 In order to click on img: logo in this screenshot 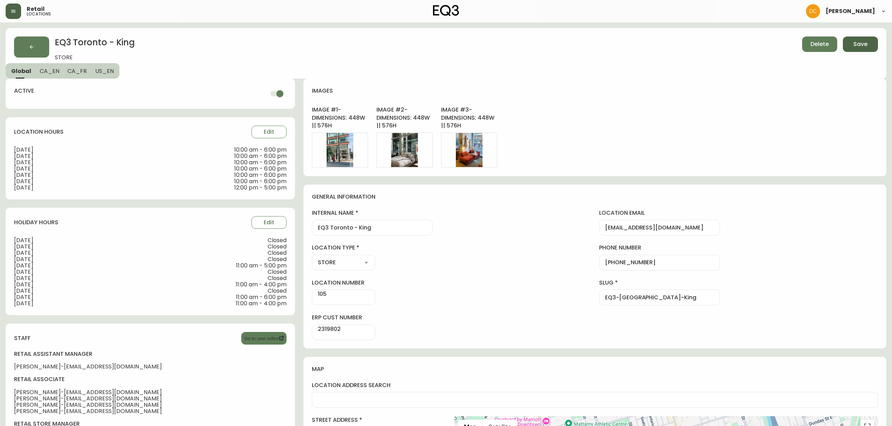, I will do `click(446, 11)`.